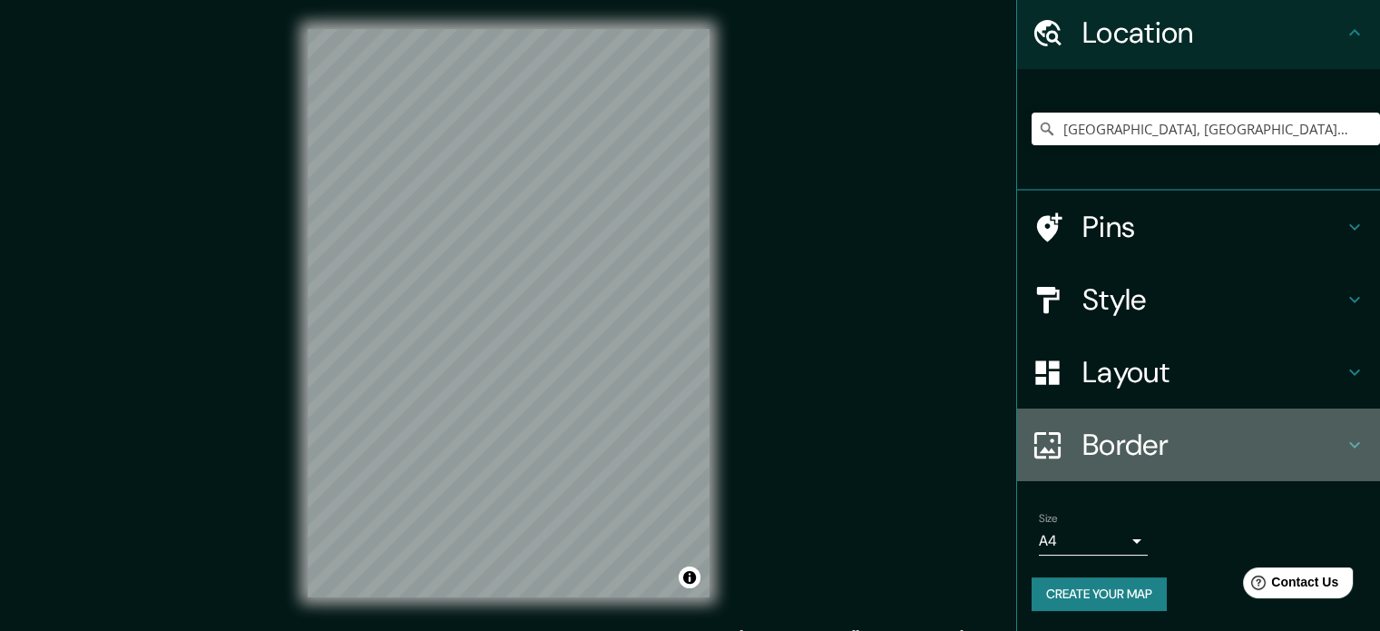  Describe the element at coordinates (1213, 33) in the screenshot. I see `h4: Location` at that location.